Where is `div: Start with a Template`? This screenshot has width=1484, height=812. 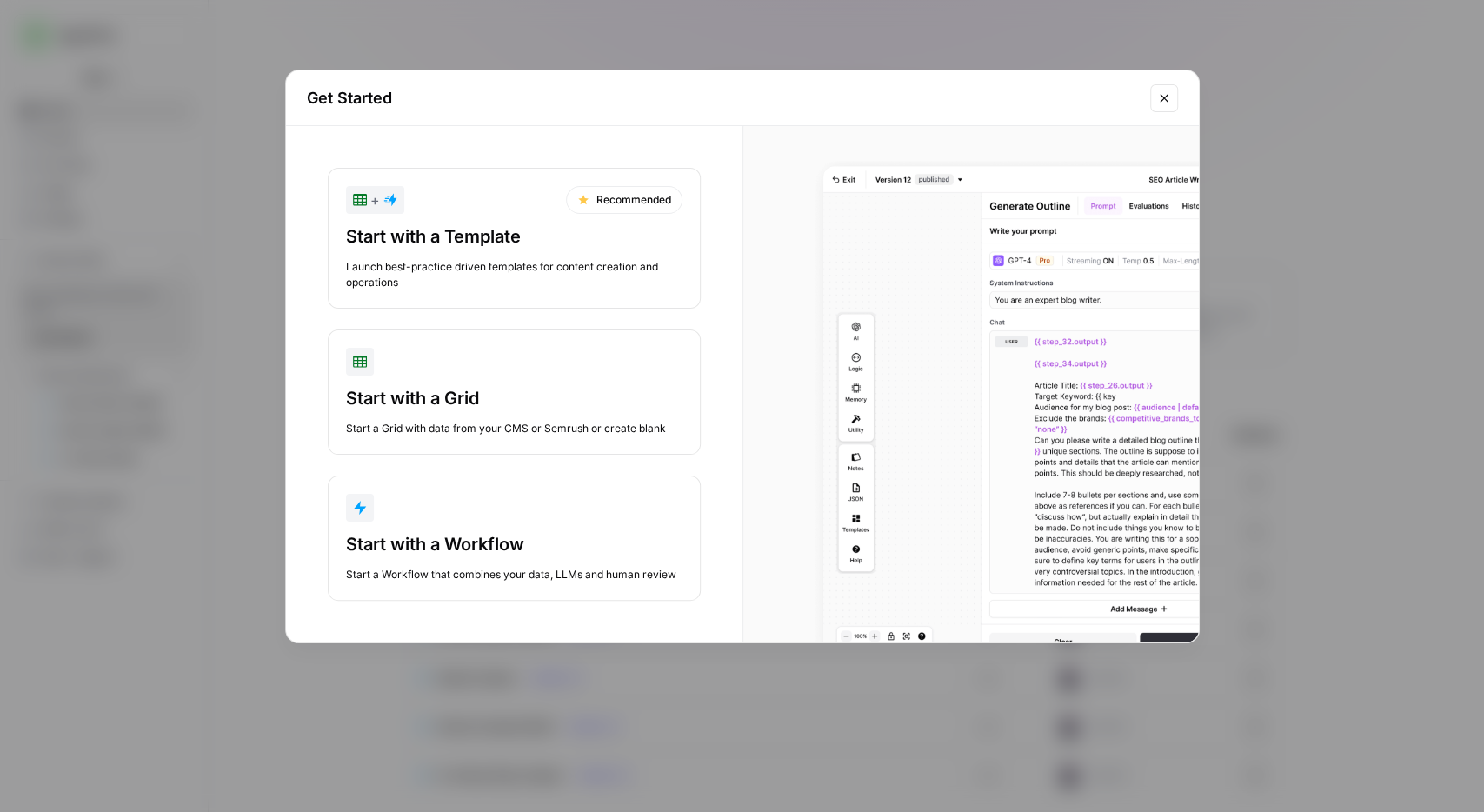
div: Start with a Template is located at coordinates (514, 237).